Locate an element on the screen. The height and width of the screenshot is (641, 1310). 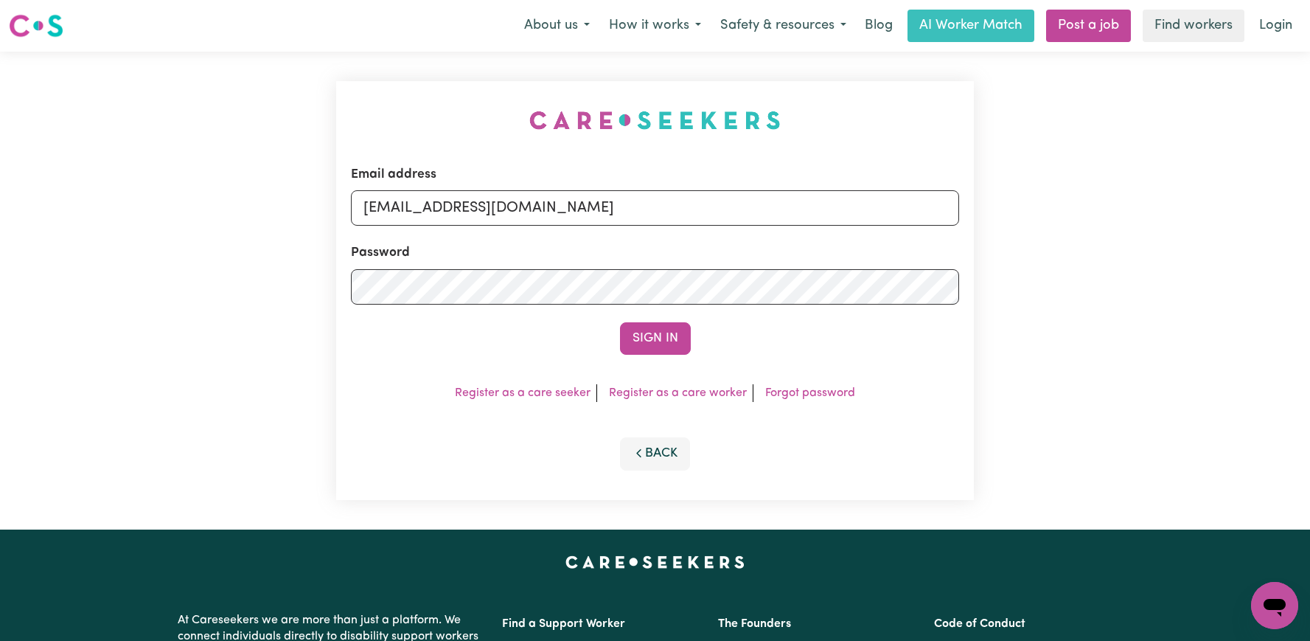
a: AI Worker Match is located at coordinates (971, 26).